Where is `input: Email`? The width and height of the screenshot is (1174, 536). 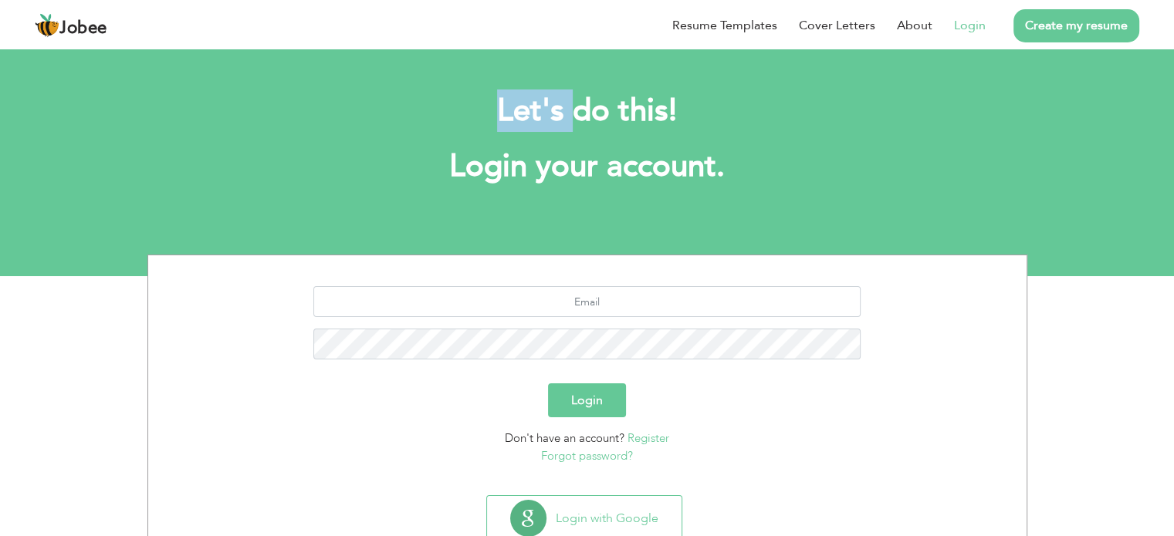
input: Email is located at coordinates (586, 302).